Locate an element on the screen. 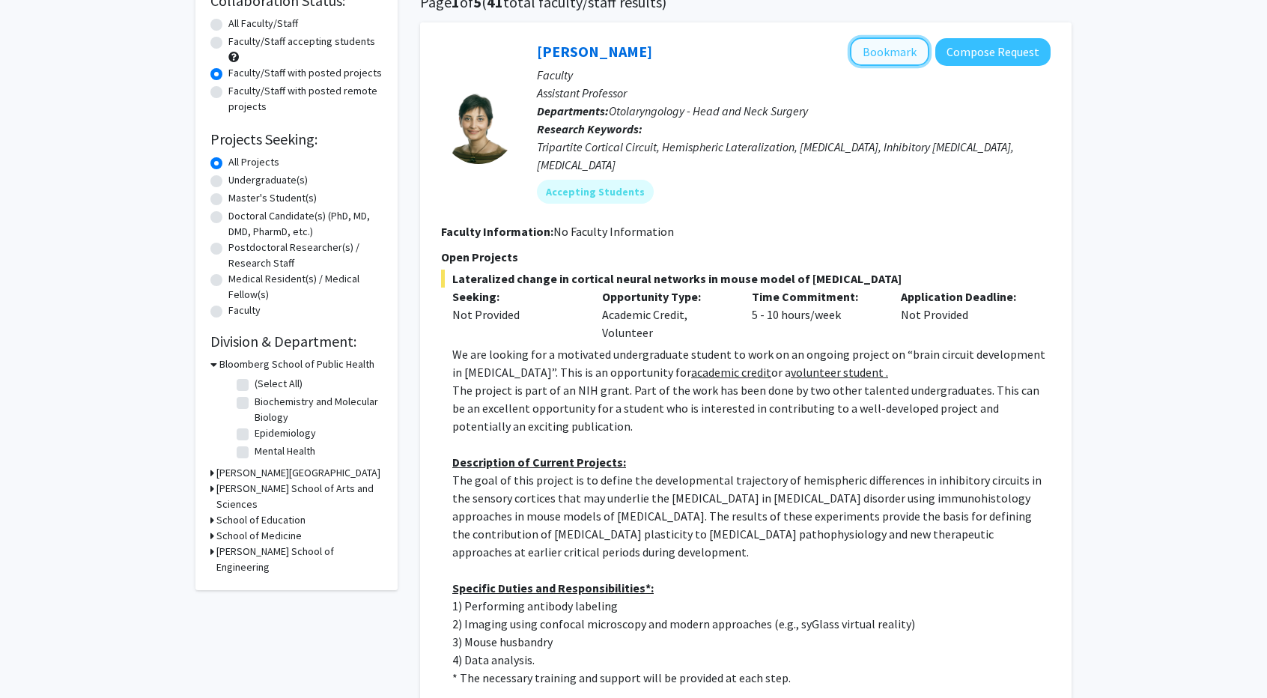 Image resolution: width=1267 pixels, height=698 pixels. p: 4) Data analysis. is located at coordinates (751, 660).